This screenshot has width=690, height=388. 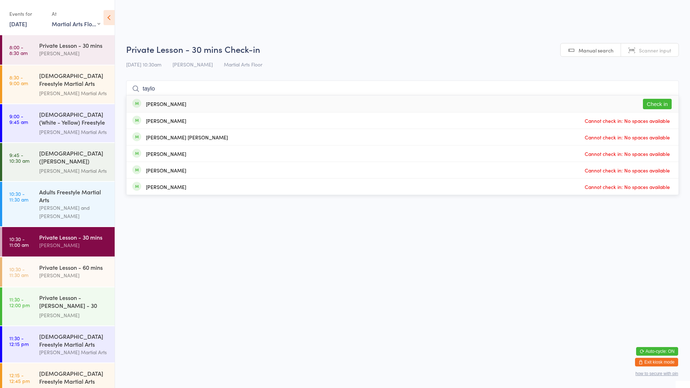 I want to click on div: Martial Arts Floor, so click(x=76, y=24).